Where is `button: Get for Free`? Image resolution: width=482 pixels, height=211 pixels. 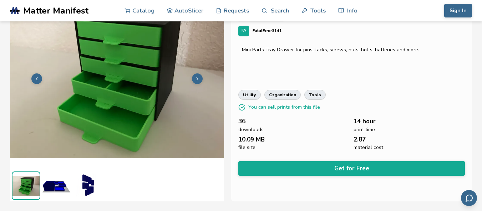 button: Get for Free is located at coordinates (352, 169).